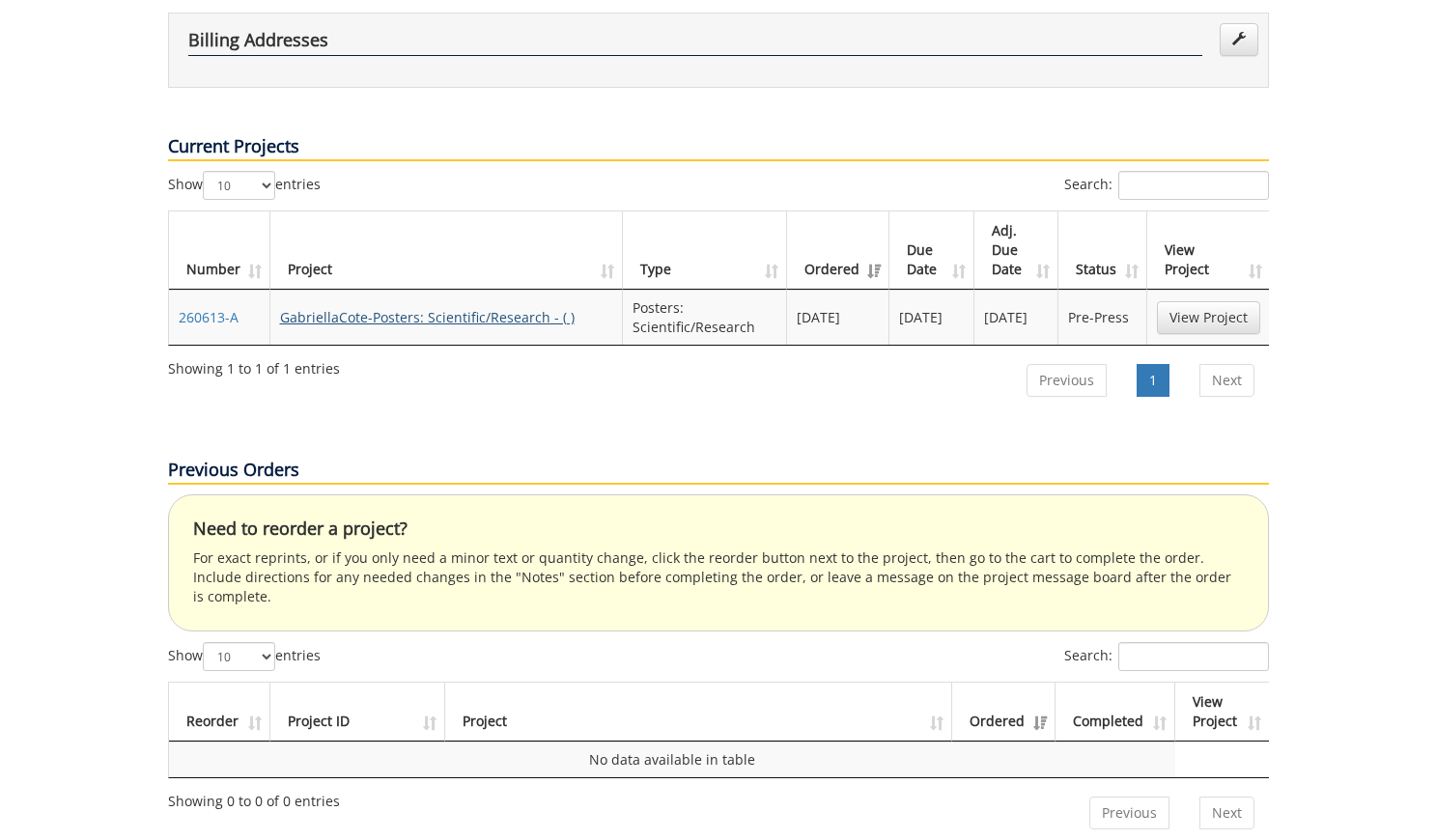 This screenshot has width=1436, height=840. Describe the element at coordinates (219, 711) in the screenshot. I see `th: Reorder: activate to sort column ascending` at that location.